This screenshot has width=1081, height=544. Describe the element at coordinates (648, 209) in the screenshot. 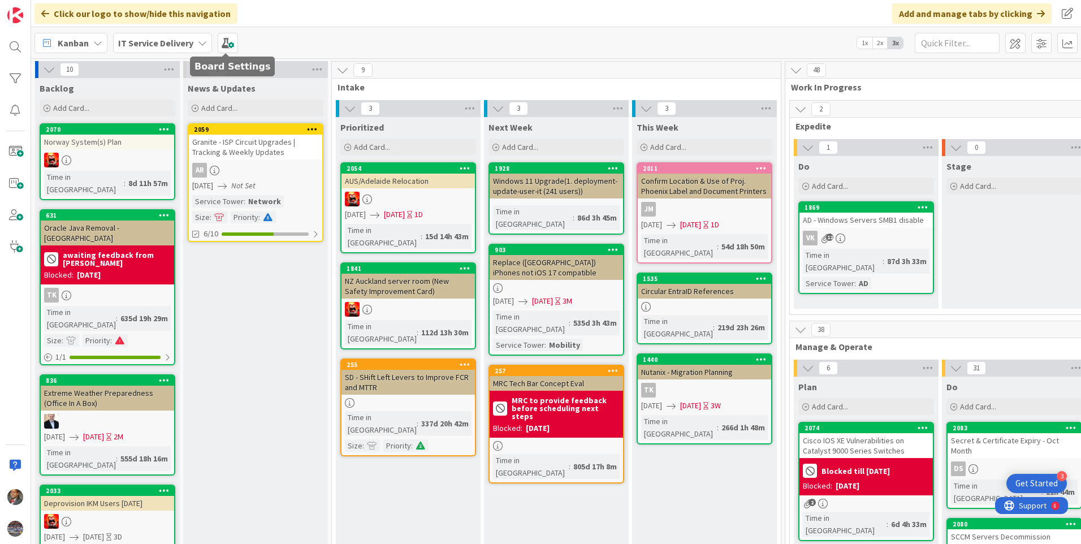

I see `div: JM` at that location.